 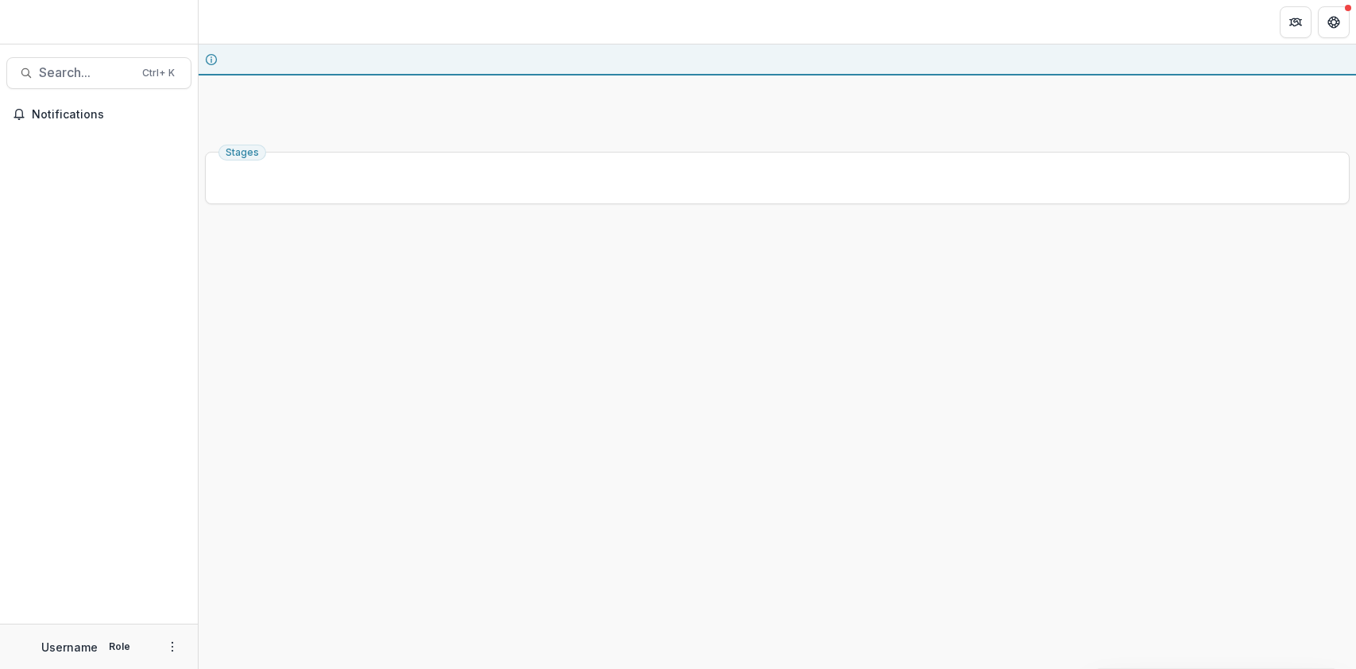 What do you see at coordinates (242, 153) in the screenshot?
I see `span: Stages` at bounding box center [242, 153].